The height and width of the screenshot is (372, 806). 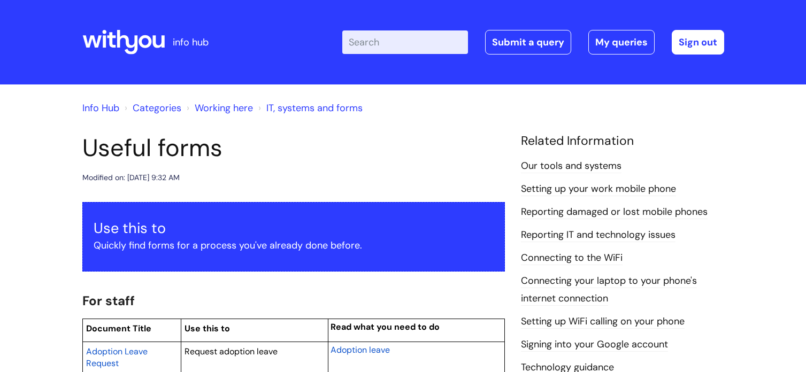 What do you see at coordinates (117, 357) in the screenshot?
I see `a: Adoption Leave Request` at bounding box center [117, 357].